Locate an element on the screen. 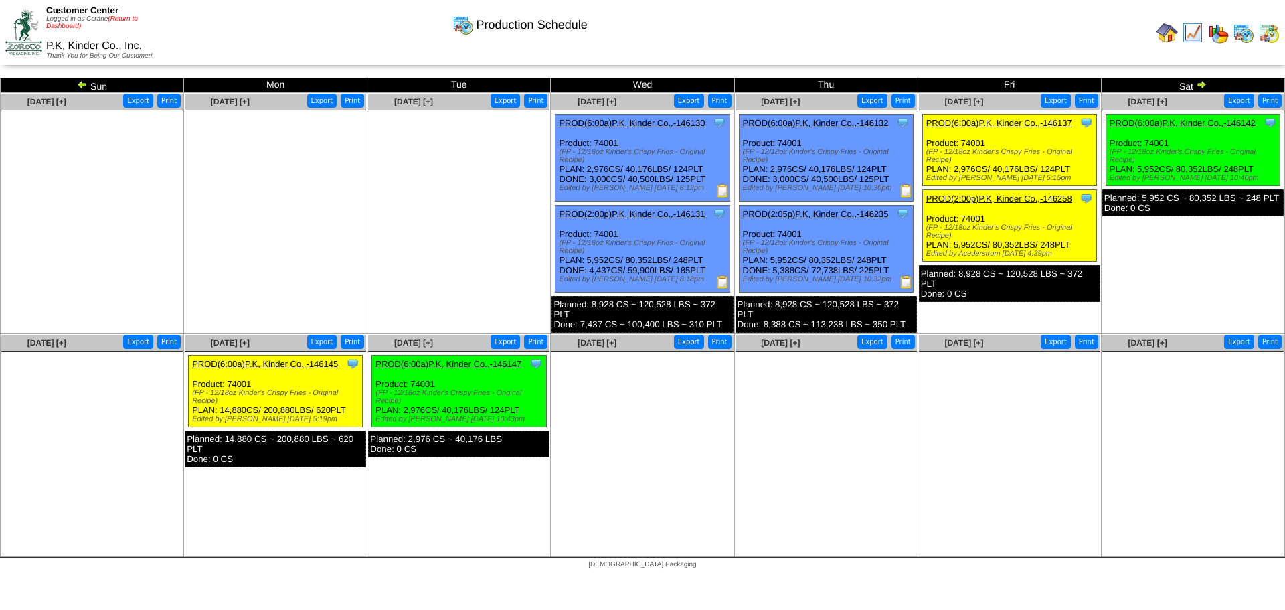 The height and width of the screenshot is (610, 1285). div: Planned: 8,928 CS ~ 120,528 LBS ~ 372 PLT Done: 8,388 CS ~ 113,238 LBS ~ 350 PLT is located at coordinates (826, 314).